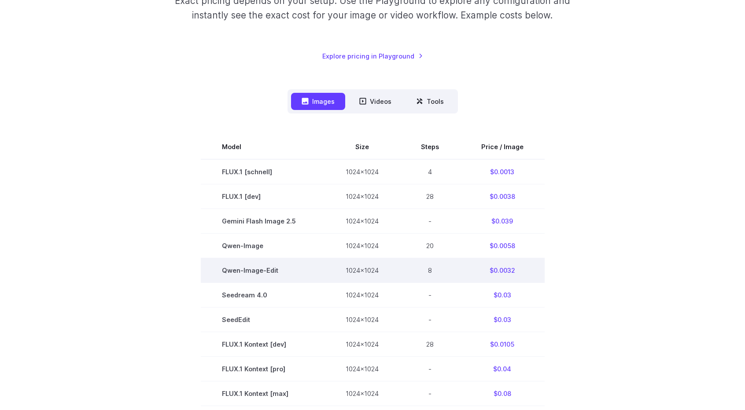 The image size is (745, 410). What do you see at coordinates (262, 196) in the screenshot?
I see `td: FLUX.1 [dev]` at bounding box center [262, 196].